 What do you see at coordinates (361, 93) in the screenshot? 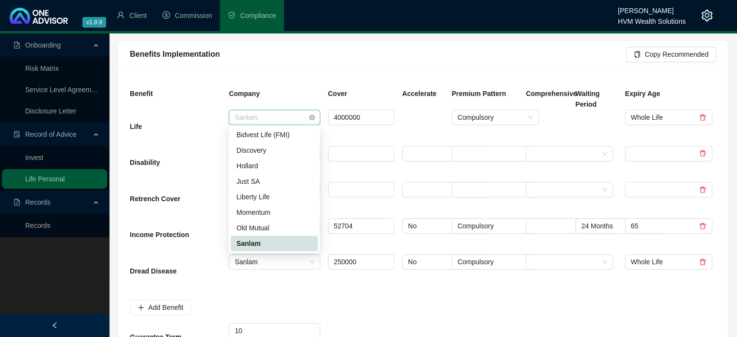
I see `h4: Cover` at bounding box center [361, 93].